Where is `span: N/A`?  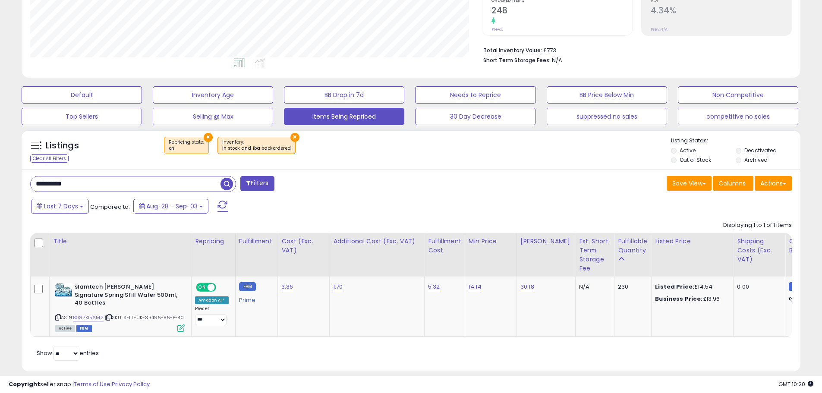 span: N/A is located at coordinates (557, 60).